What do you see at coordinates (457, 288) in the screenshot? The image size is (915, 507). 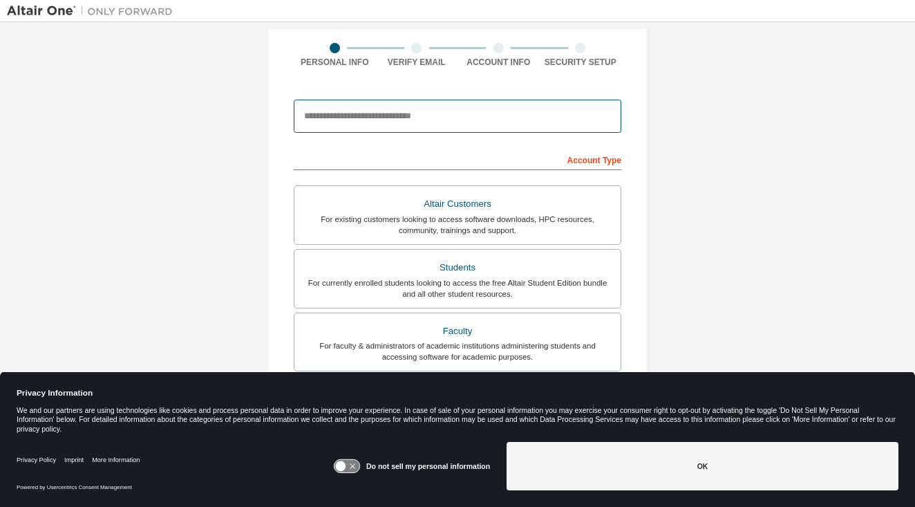 I see `div: For currently enrolled students looking to access the free Altair Student Edition bundle and all ...` at bounding box center [457, 288].